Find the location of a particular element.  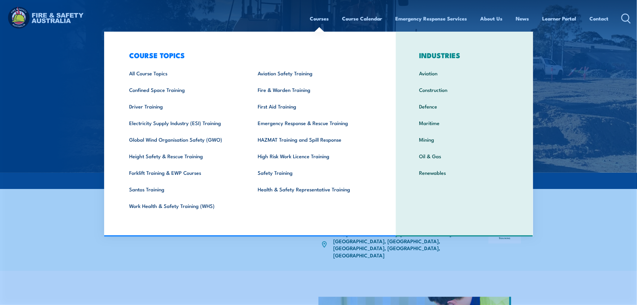

a: Emergency Response & Rescue Training is located at coordinates (313, 123).